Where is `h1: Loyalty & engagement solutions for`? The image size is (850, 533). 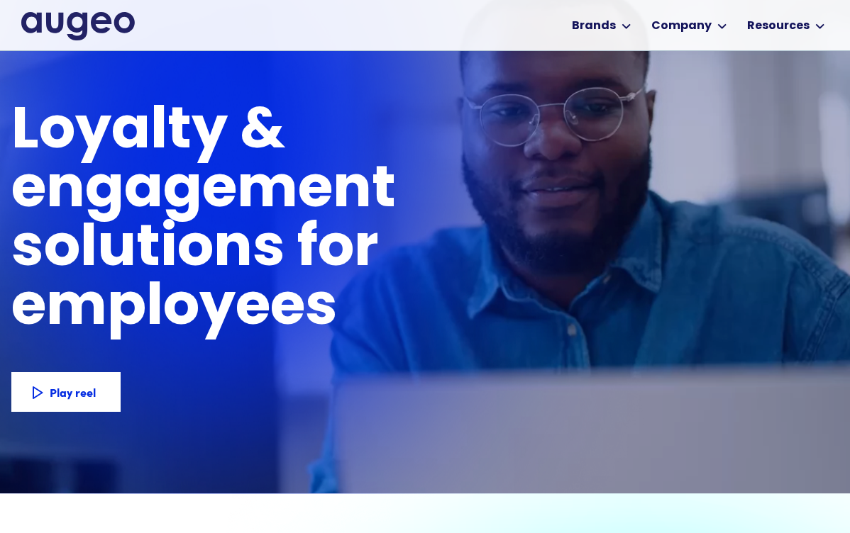
h1: Loyalty & engagement solutions for is located at coordinates (318, 191).